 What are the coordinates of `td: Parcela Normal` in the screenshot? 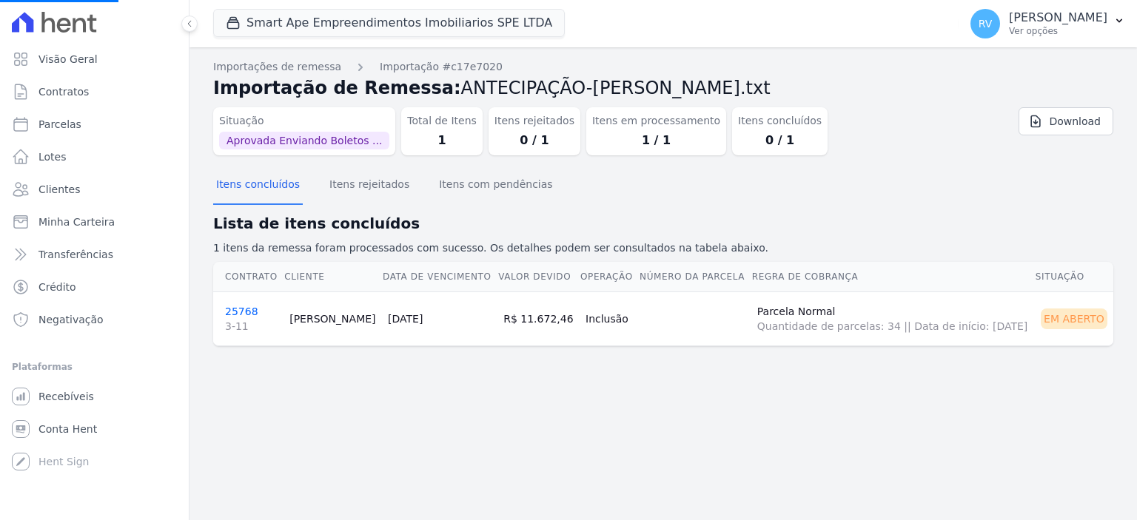 It's located at (893, 318).